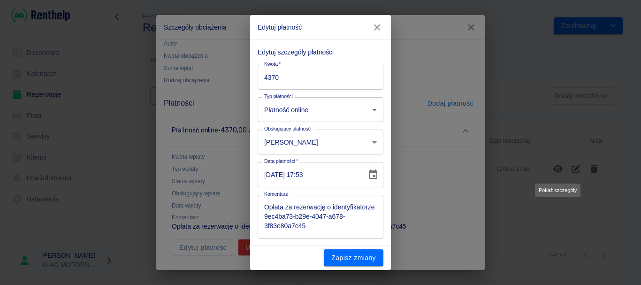 The height and width of the screenshot is (285, 641). What do you see at coordinates (272, 64) in the screenshot?
I see `label: Kwota` at bounding box center [272, 64].